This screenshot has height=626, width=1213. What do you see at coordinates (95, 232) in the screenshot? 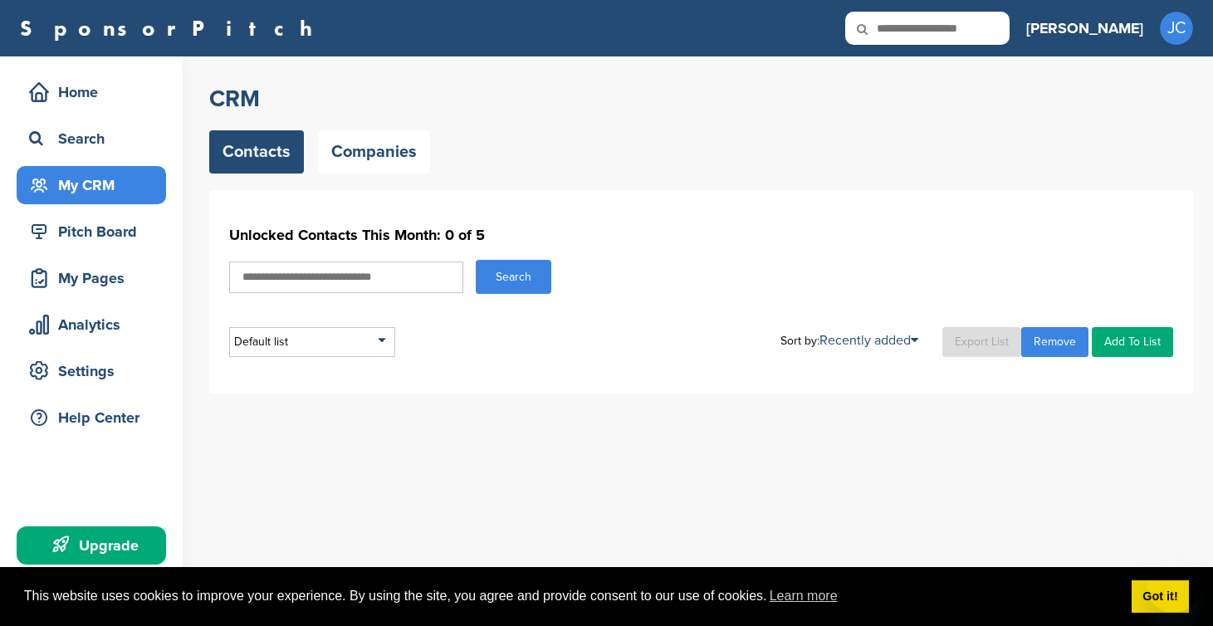
I see `div: Pitch Board` at bounding box center [95, 232].